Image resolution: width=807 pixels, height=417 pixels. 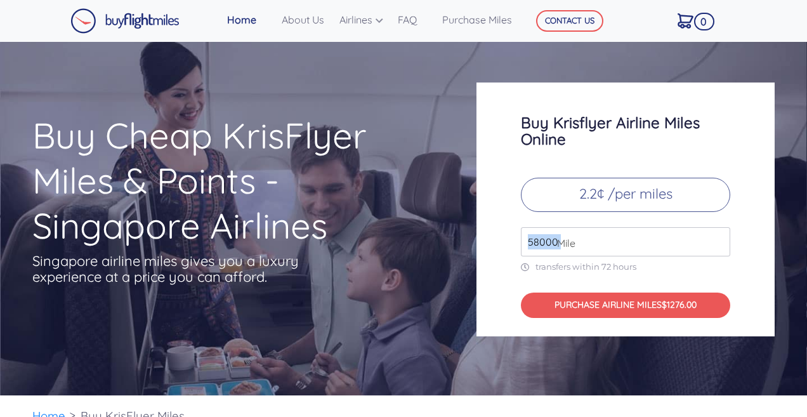 What do you see at coordinates (230, 180) in the screenshot?
I see `h1: Buy Cheap KrisFlyer Miles & Points - Singapore Airlines` at bounding box center [230, 180].